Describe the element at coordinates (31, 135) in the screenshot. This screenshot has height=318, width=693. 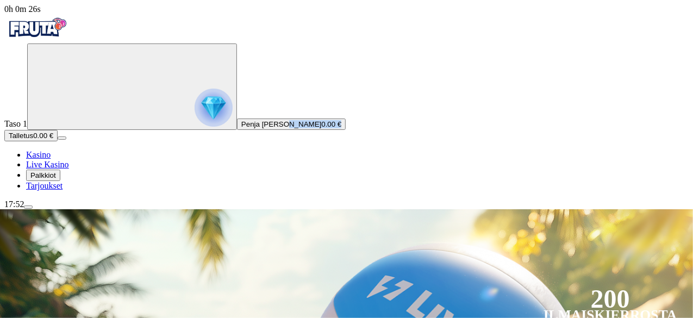
I see `button: Talletusplus icon0.00 €` at that location.